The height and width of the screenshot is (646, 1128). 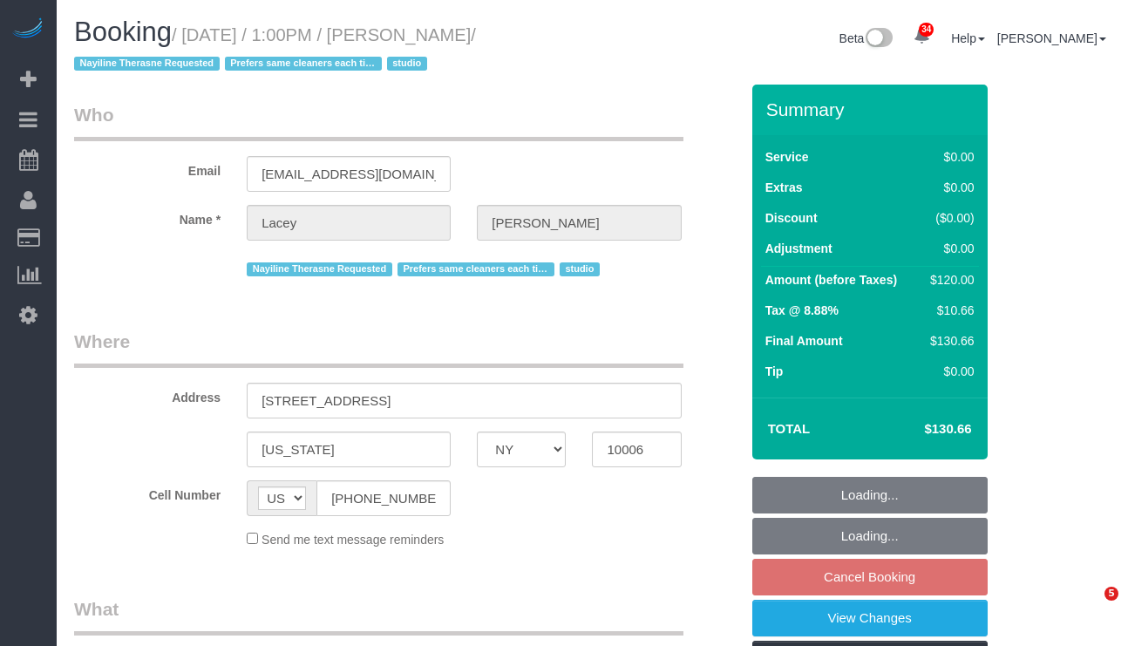 I want to click on label: Tax @ 8.88%, so click(x=802, y=310).